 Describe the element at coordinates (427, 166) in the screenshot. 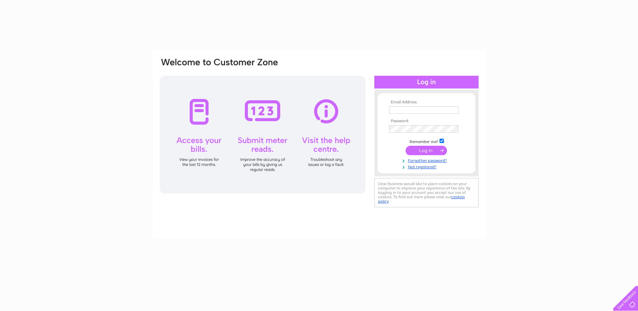

I see `a: Not registered?` at that location.